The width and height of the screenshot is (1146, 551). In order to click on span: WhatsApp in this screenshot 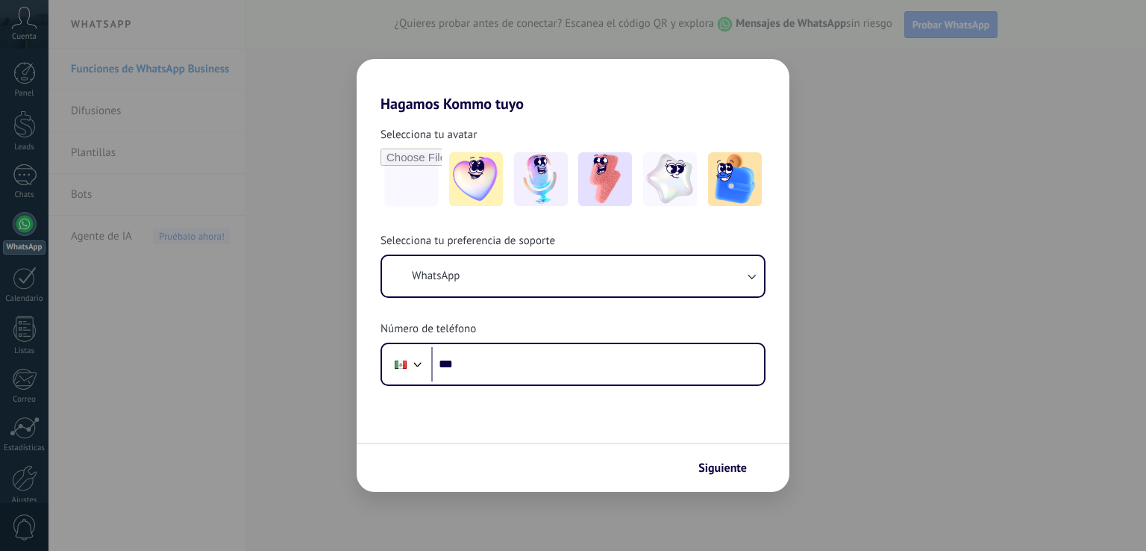, I will do `click(436, 276)`.